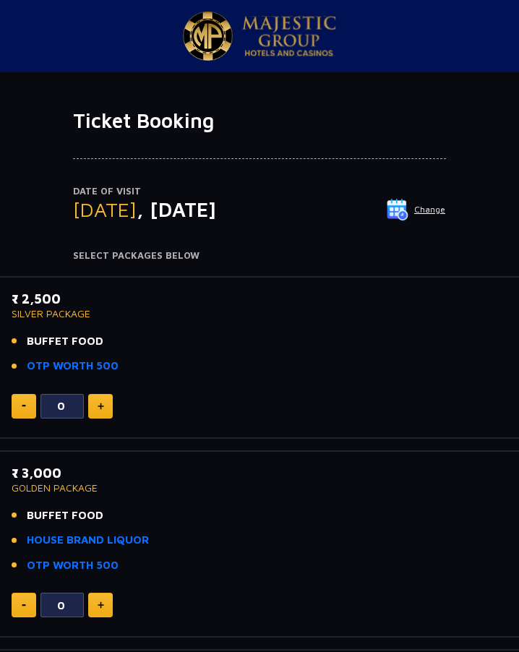 The image size is (519, 652). What do you see at coordinates (260, 314) in the screenshot?
I see `p: SILVER PACKAGE` at bounding box center [260, 314].